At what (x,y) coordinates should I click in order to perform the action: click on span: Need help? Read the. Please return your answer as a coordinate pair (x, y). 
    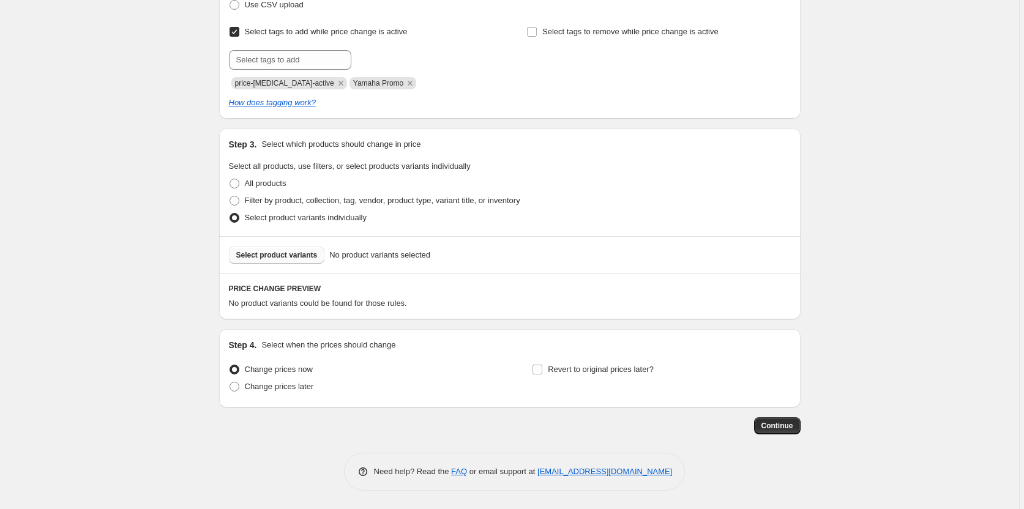
    Looking at the image, I should click on (413, 471).